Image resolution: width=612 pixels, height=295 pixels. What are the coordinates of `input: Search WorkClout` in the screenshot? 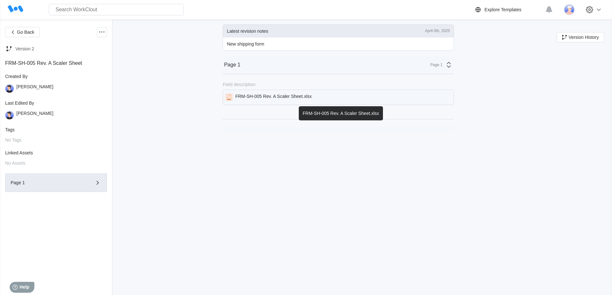 It's located at (116, 10).